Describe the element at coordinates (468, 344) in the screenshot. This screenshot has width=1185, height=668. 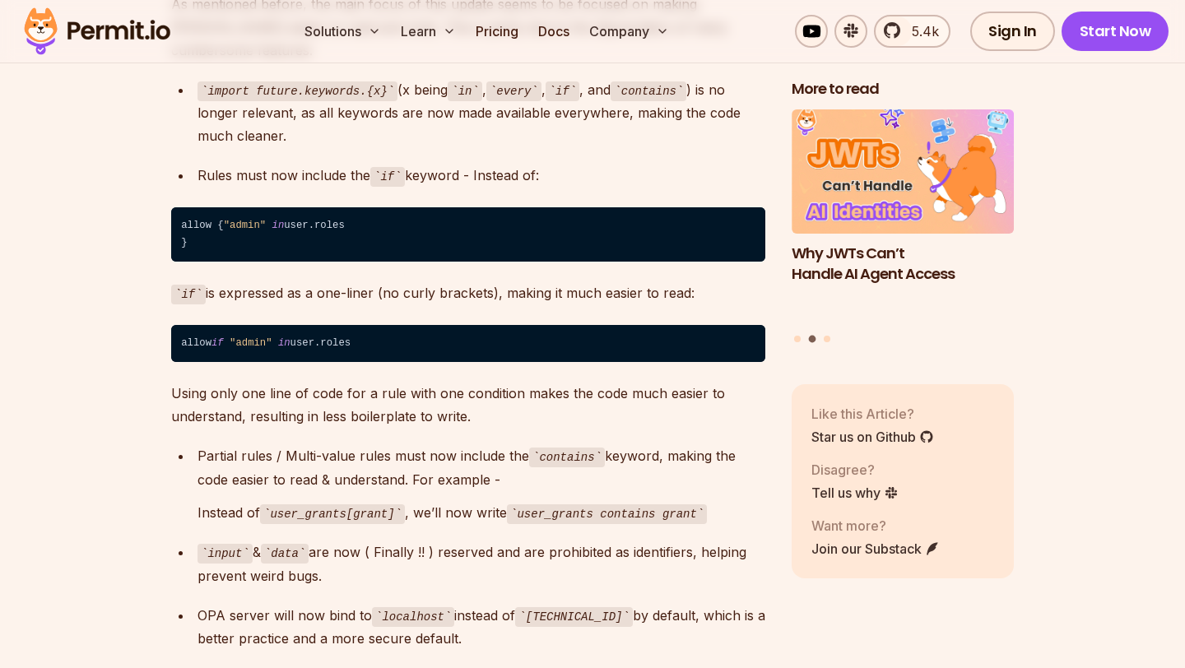
I see `code: allow user.roles` at that location.